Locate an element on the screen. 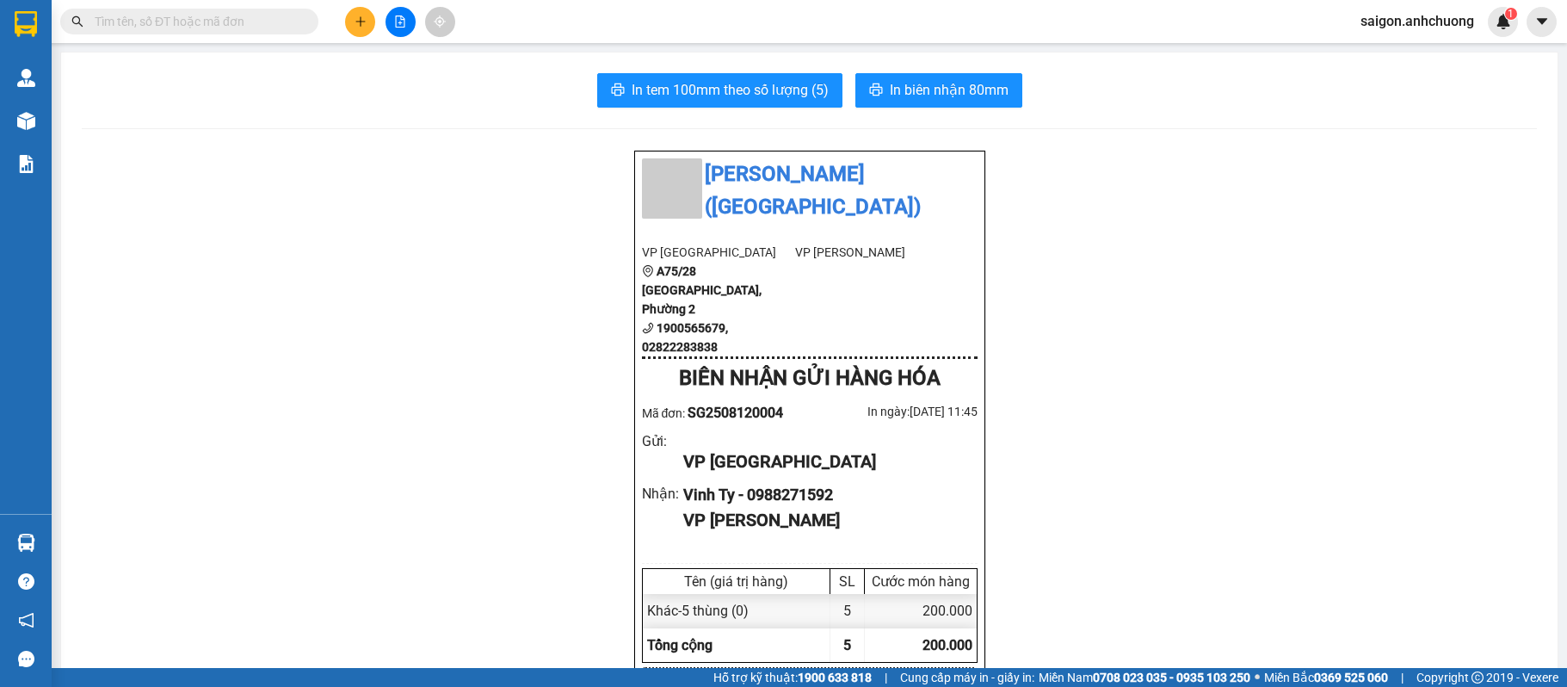 This screenshot has height=687, width=1567. div: SL is located at coordinates (847, 581).